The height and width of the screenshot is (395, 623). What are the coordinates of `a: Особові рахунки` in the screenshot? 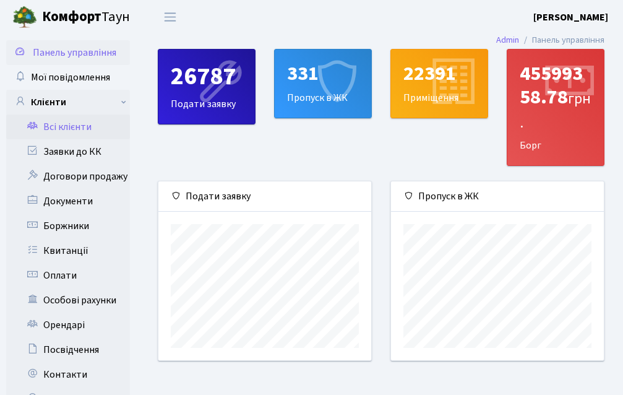 It's located at (68, 300).